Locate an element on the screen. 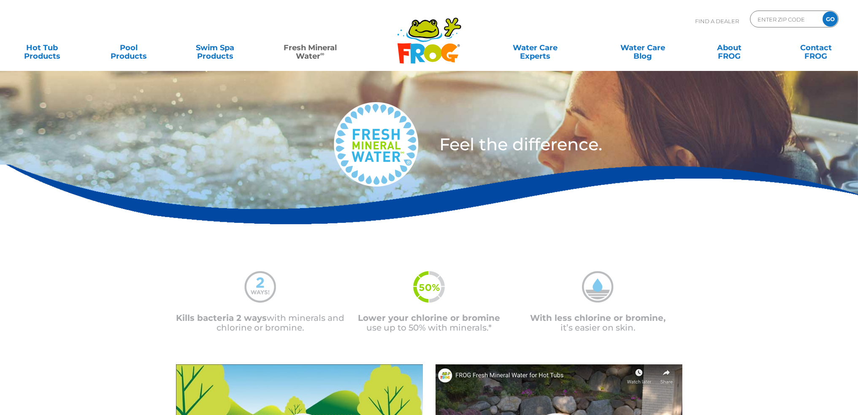 This screenshot has width=858, height=415. a: Hot TubProducts is located at coordinates (42, 48).